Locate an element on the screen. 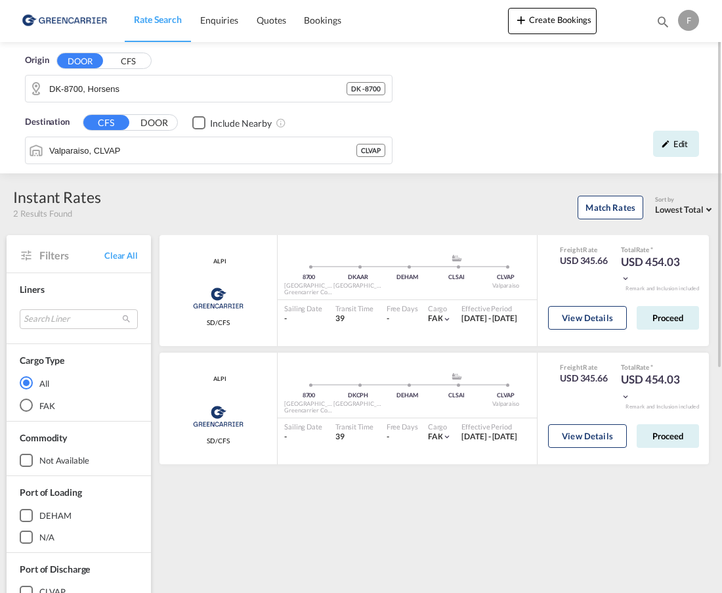 The height and width of the screenshot is (593, 722). button: Match Rates is located at coordinates (611, 207).